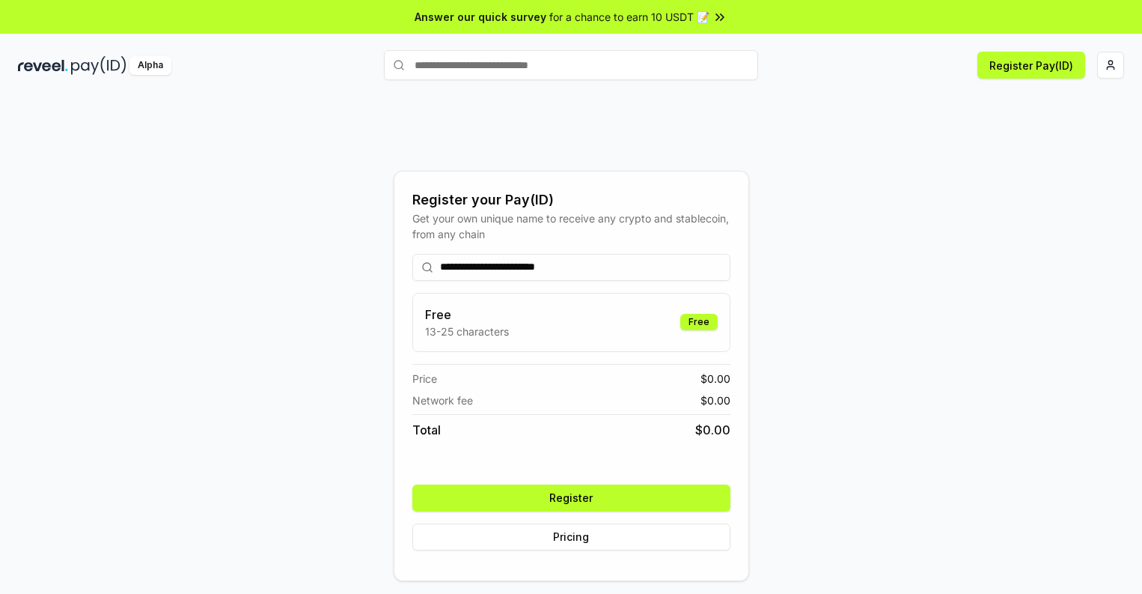 The height and width of the screenshot is (594, 1142). I want to click on div: Register your Pay(ID), so click(571, 200).